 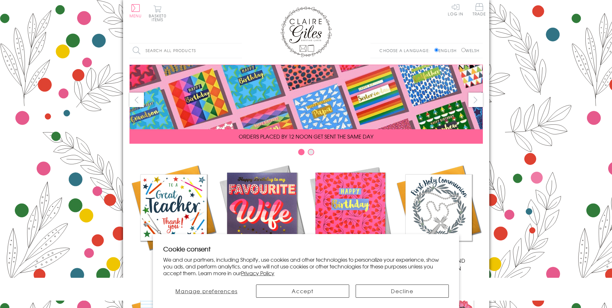 I want to click on button: Carousel Page 2, so click(x=311, y=152).